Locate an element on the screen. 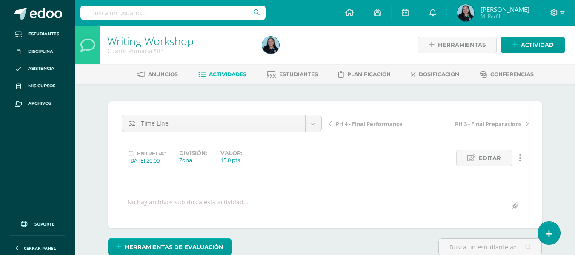 The height and width of the screenshot is (255, 575). span: Herramientas de evaluación is located at coordinates (174, 247).